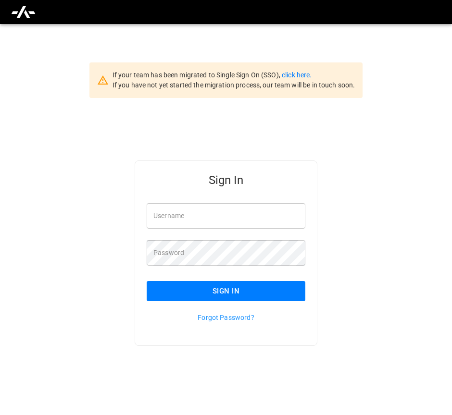 This screenshot has height=415, width=452. Describe the element at coordinates (226, 180) in the screenshot. I see `h5: Sign In` at that location.